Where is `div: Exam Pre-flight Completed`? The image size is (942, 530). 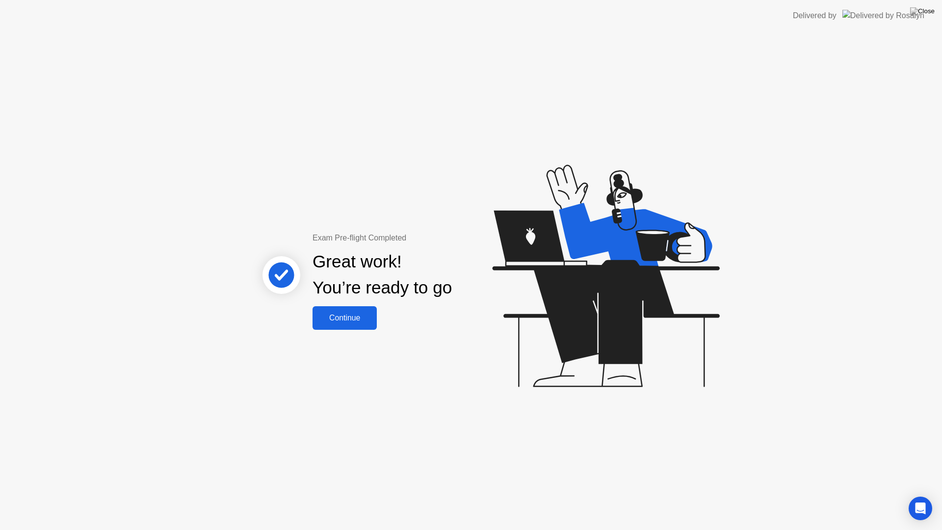
div: Exam Pre-flight Completed is located at coordinates (413, 238).